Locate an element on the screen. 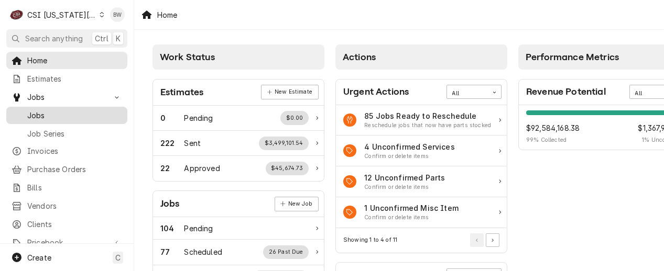  span: Create is located at coordinates (39, 258).